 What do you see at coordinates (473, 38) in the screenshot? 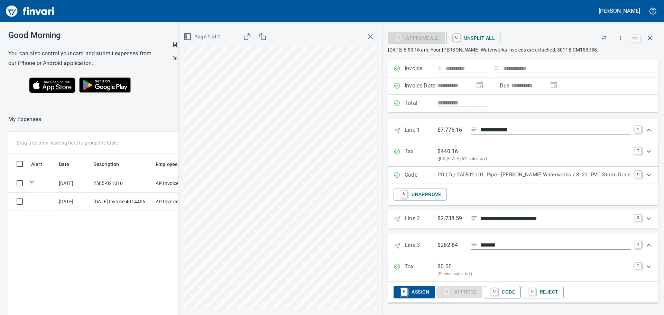
I see `button: UUnsplit All` at bounding box center [473, 38].